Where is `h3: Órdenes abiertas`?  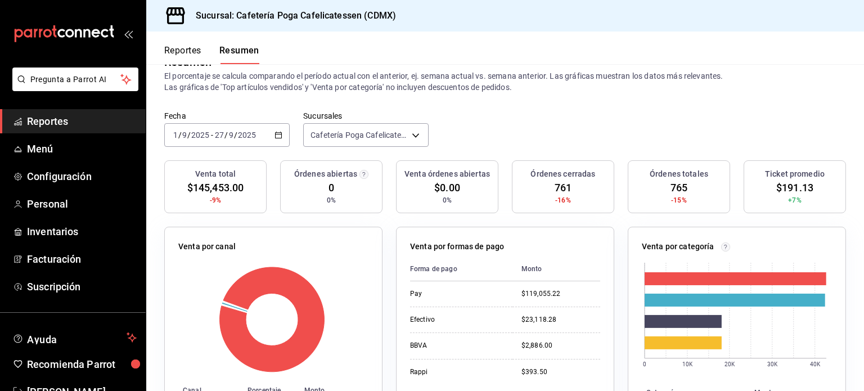 h3: Órdenes abiertas is located at coordinates (326, 174).